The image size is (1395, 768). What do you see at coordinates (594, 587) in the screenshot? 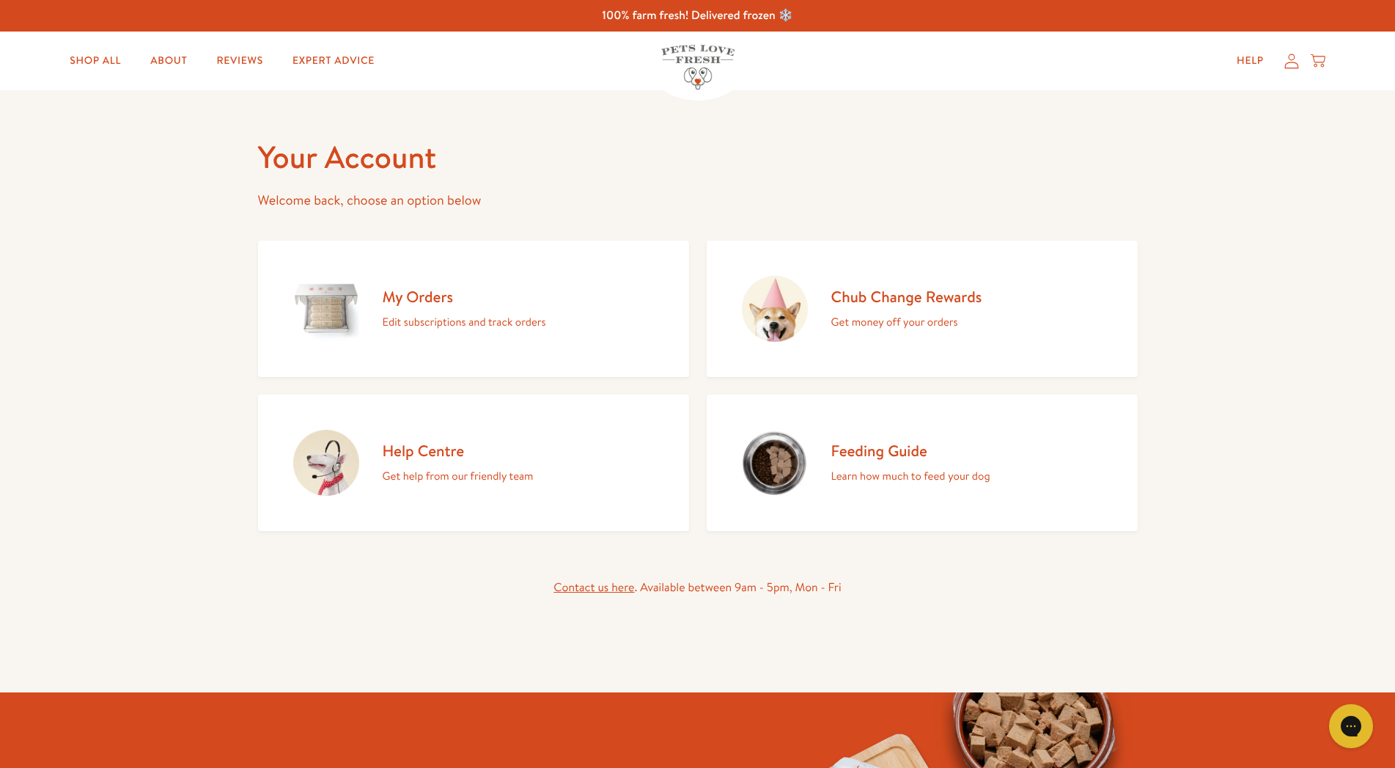
I see `a: Contact us here` at bounding box center [594, 587].